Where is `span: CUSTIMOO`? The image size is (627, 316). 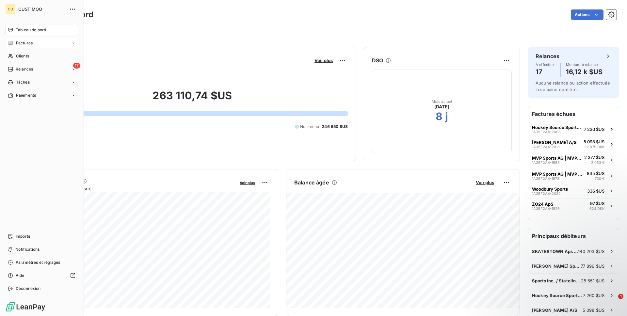
span: CUSTIMOO is located at coordinates (42, 9).